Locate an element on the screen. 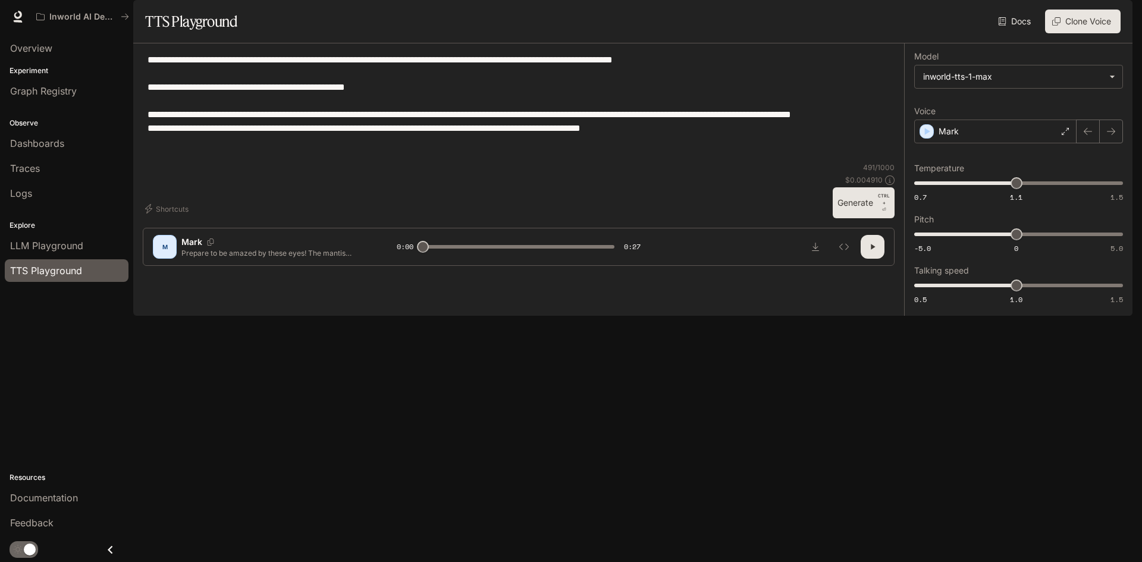  span: 0.7 is located at coordinates (920, 197).